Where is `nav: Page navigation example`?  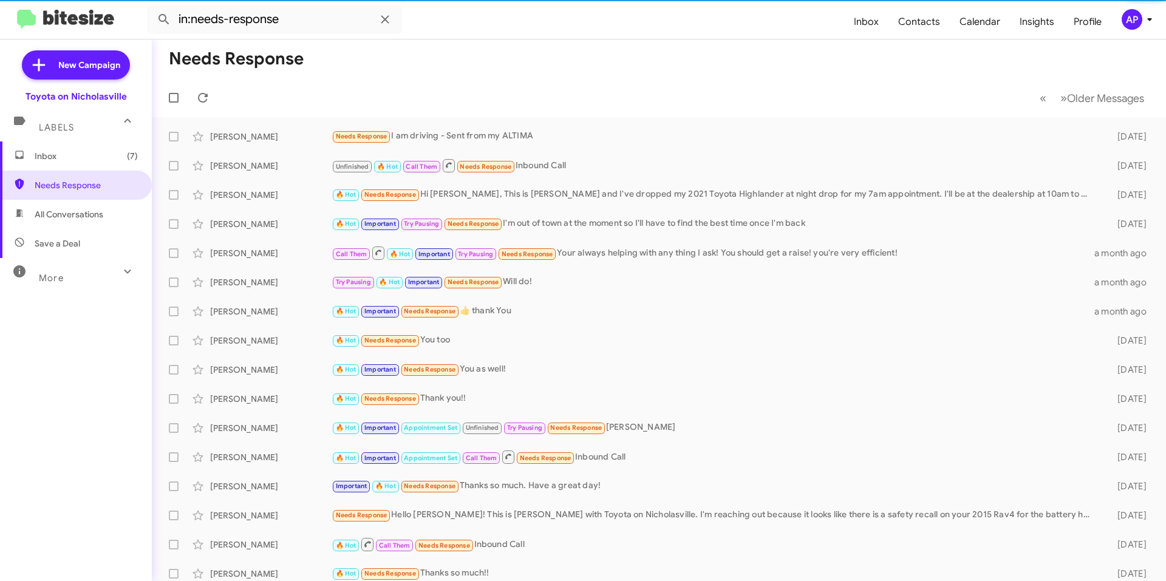
nav: Page navigation example is located at coordinates (1092, 98).